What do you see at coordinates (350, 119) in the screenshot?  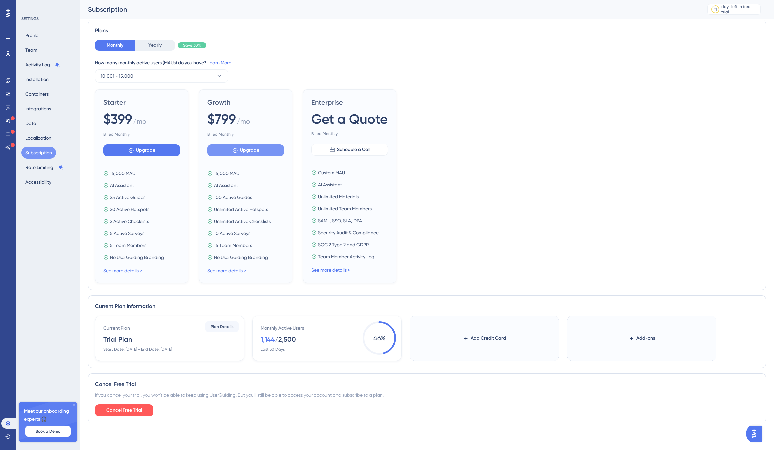 I see `span: Get a Quote` at bounding box center [350, 119].